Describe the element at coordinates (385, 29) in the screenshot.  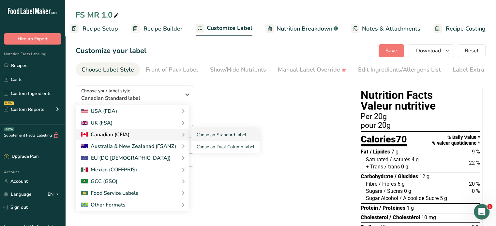
I see `a: Notes & Attachments` at that location.